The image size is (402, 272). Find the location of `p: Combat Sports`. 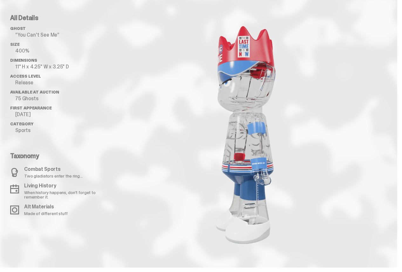

p: Combat Sports is located at coordinates (53, 169).